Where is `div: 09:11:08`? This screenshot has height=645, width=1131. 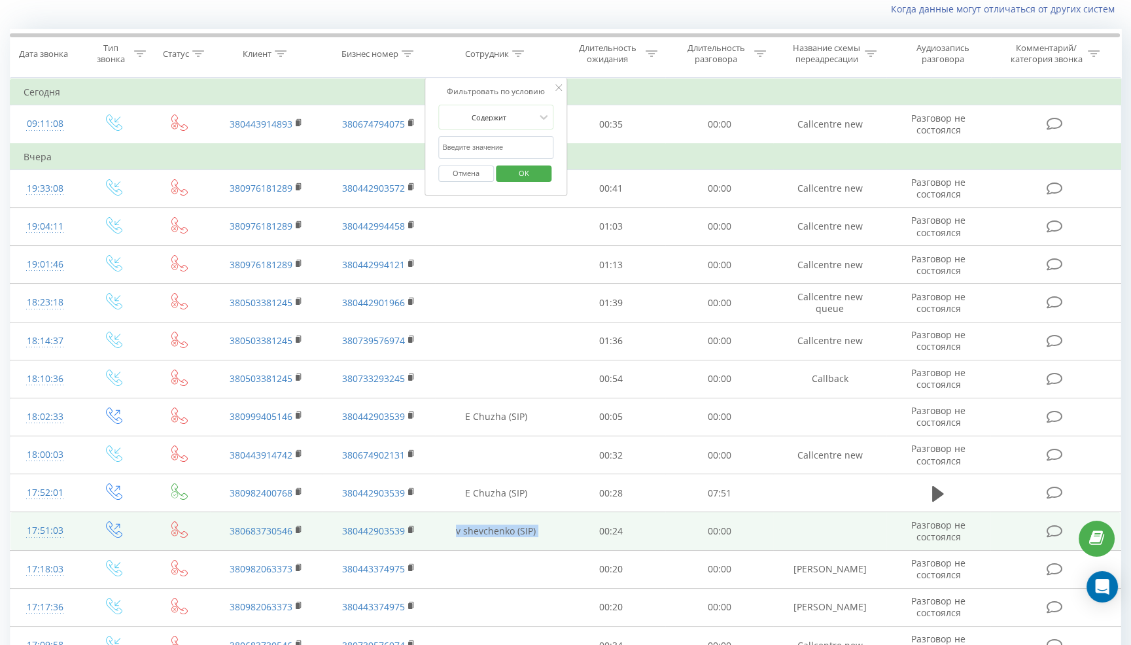 div: 09:11:08 is located at coordinates (45, 124).